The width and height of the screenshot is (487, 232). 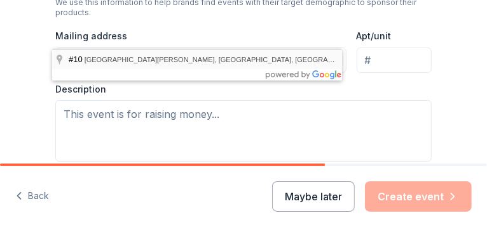 I want to click on label: Apt/unit, so click(x=373, y=36).